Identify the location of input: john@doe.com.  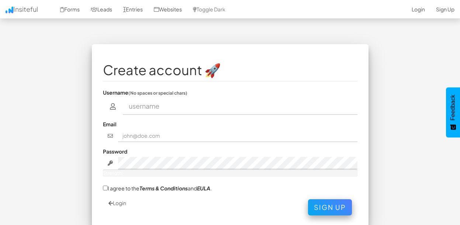
(238, 136).